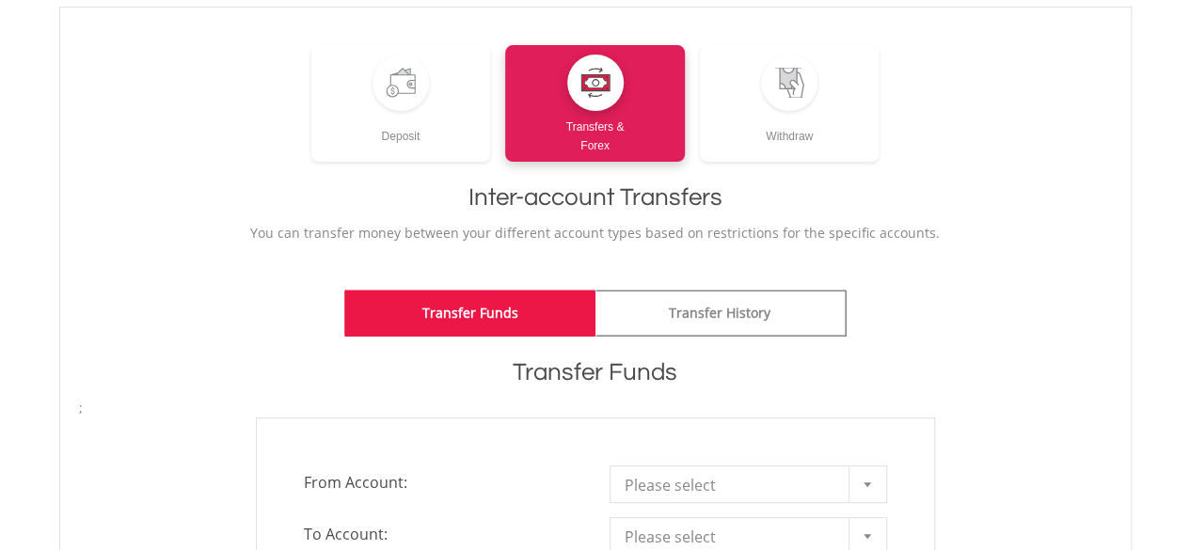 Image resolution: width=1190 pixels, height=550 pixels. I want to click on span: From Account:, so click(442, 483).